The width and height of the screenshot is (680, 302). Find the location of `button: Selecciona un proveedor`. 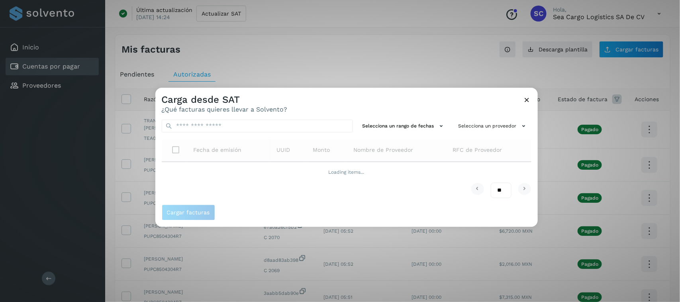

button: Selecciona un proveedor is located at coordinates (493, 126).